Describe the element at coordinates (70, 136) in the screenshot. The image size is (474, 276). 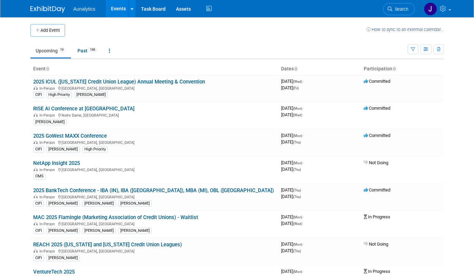
I see `a: 2025 GoWest MAXX Conference` at that location.